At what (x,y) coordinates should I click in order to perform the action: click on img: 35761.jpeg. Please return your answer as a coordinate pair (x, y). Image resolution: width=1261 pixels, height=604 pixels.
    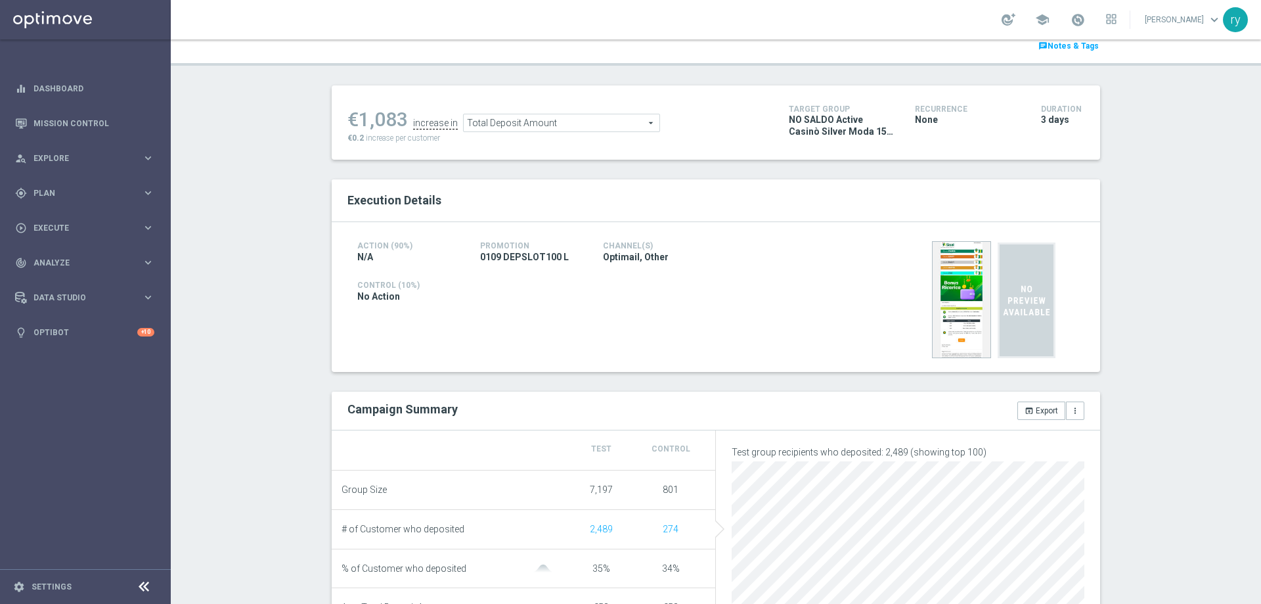
    Looking at the image, I should click on (962, 300).